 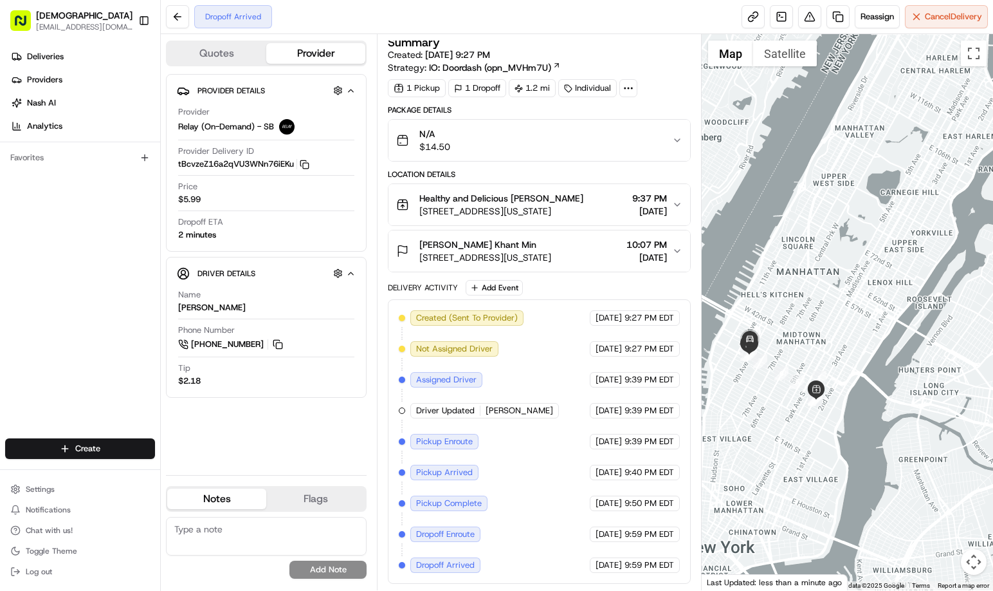 I want to click on button: Start new chat, so click(x=226, y=134).